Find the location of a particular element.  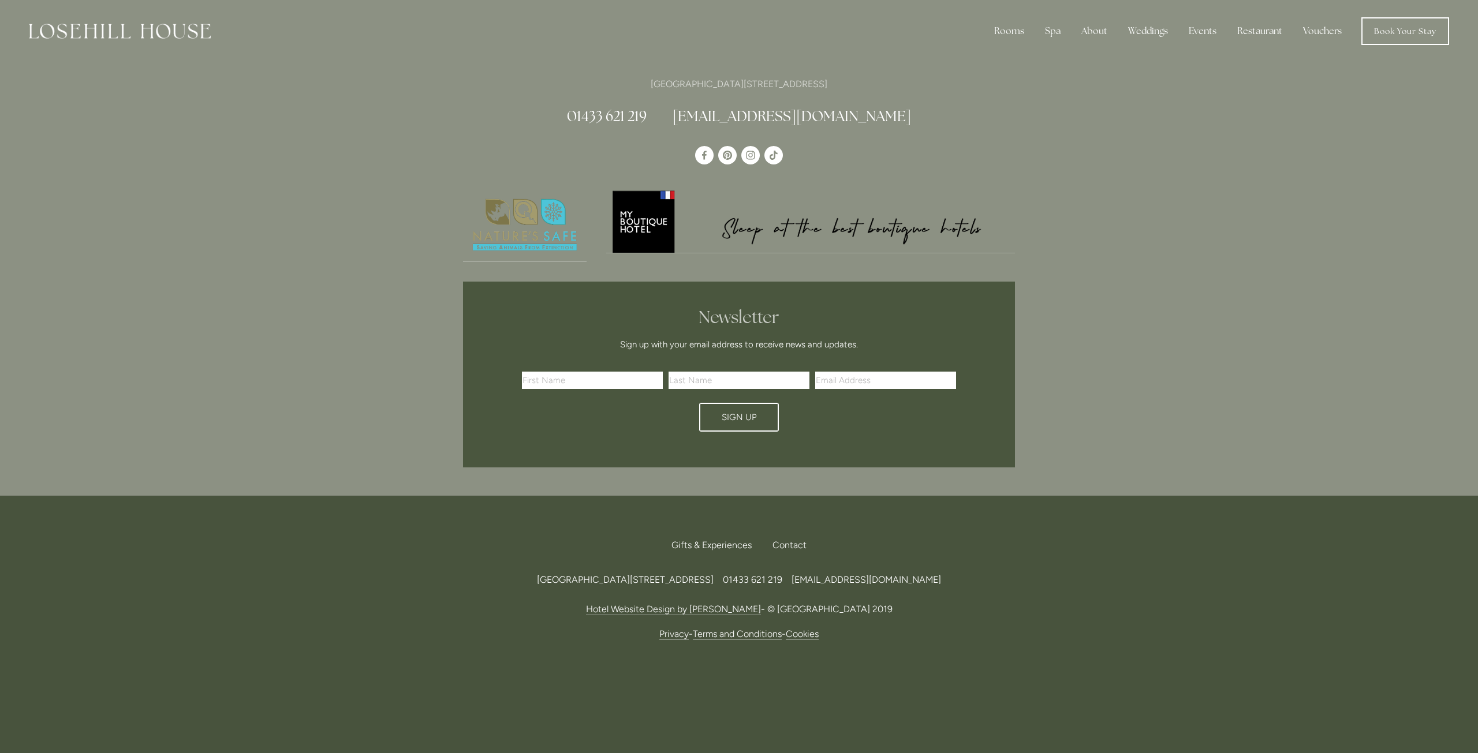

a: Vouchers is located at coordinates (1322, 31).